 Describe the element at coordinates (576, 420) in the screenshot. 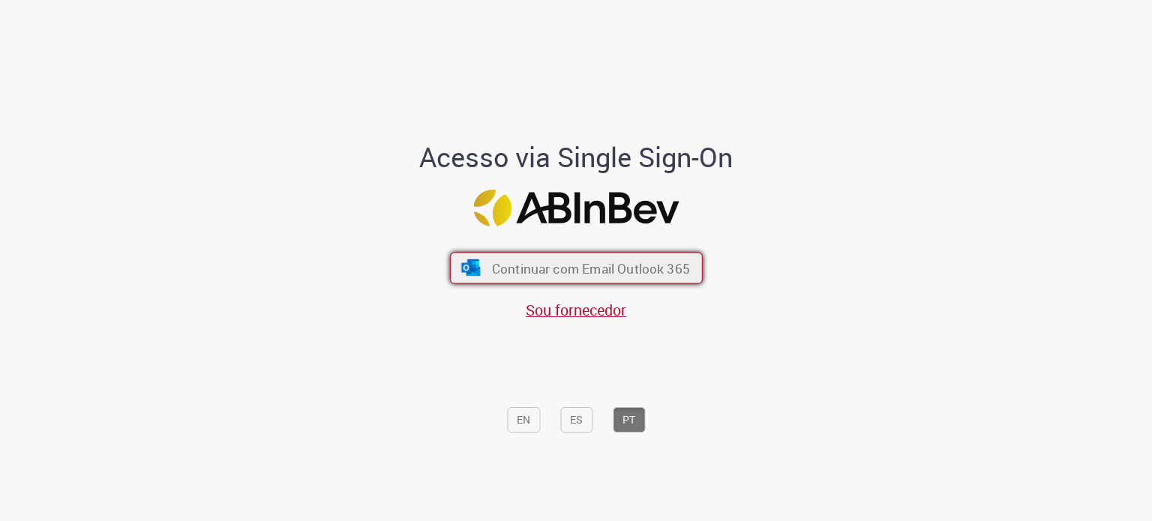

I see `button: ES` at that location.